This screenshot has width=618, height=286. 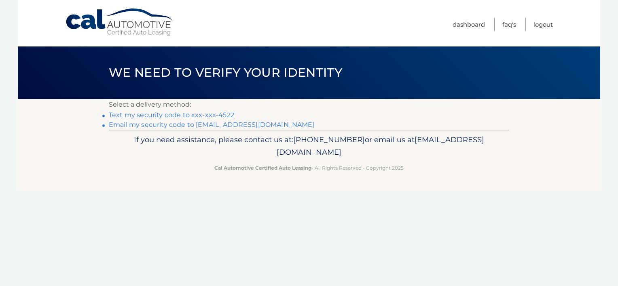 I want to click on a: Text my security code to xxx-xxx-4522, so click(x=171, y=115).